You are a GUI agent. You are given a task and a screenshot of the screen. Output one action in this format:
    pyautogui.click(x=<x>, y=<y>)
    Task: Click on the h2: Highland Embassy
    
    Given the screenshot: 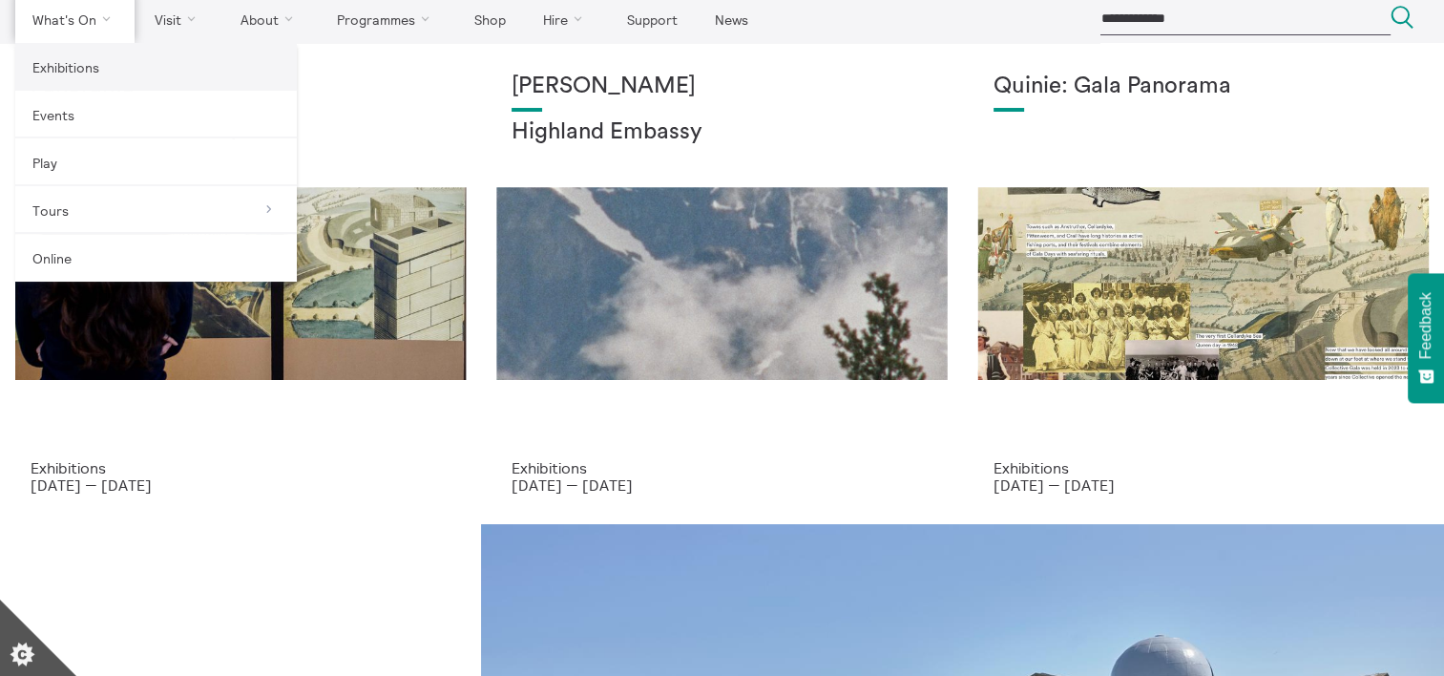 What is the action you would take?
    pyautogui.click(x=722, y=133)
    